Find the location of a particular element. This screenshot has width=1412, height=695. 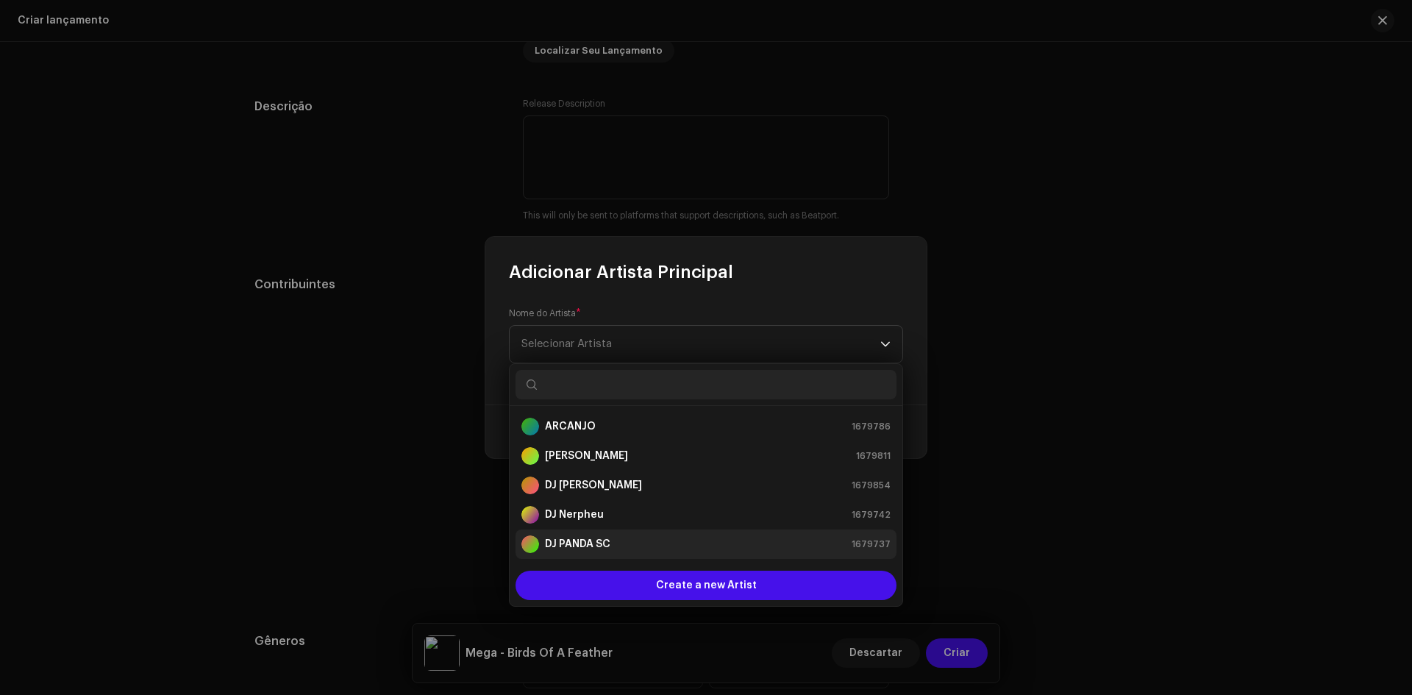

label: Nome do Artista is located at coordinates (545, 313).